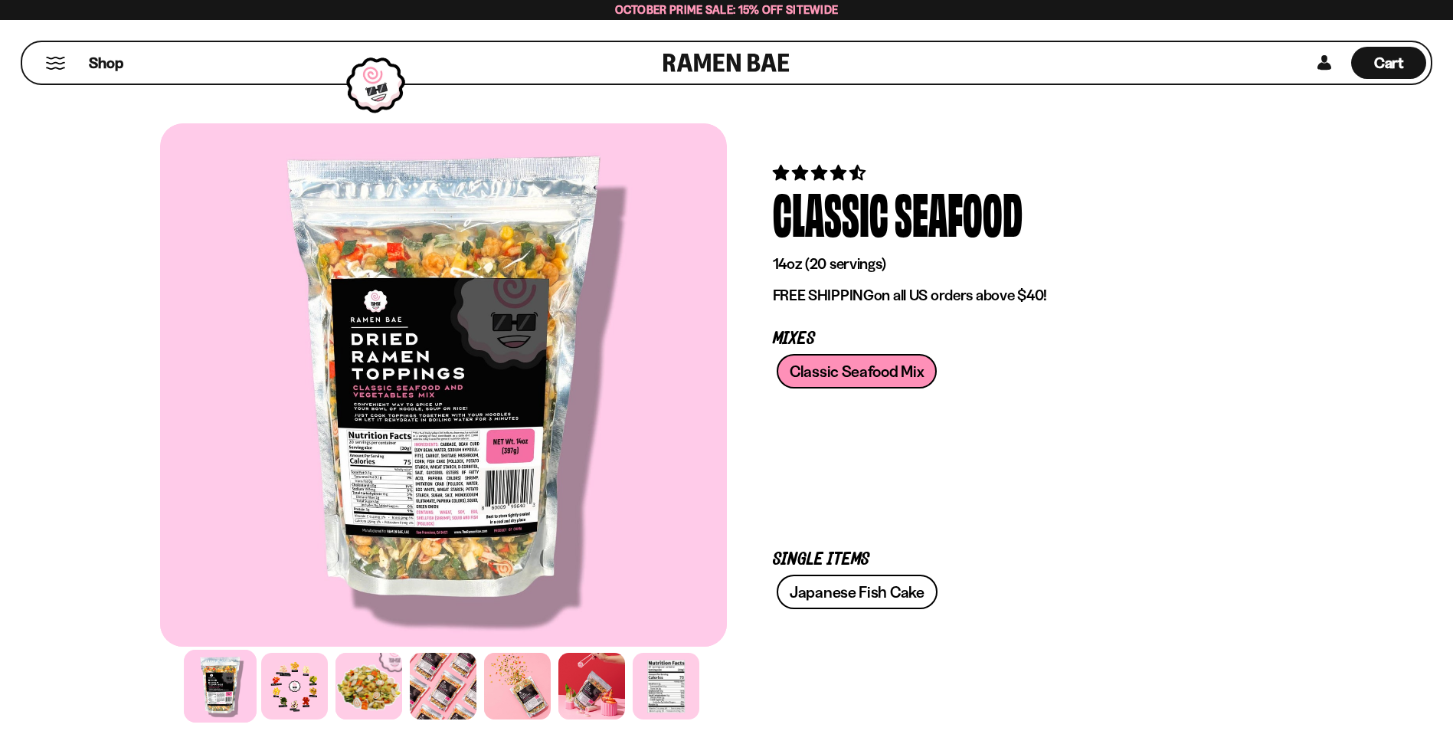 The width and height of the screenshot is (1453, 731). What do you see at coordinates (1010, 295) in the screenshot?
I see `p: on all US orders above $40!` at bounding box center [1010, 295].